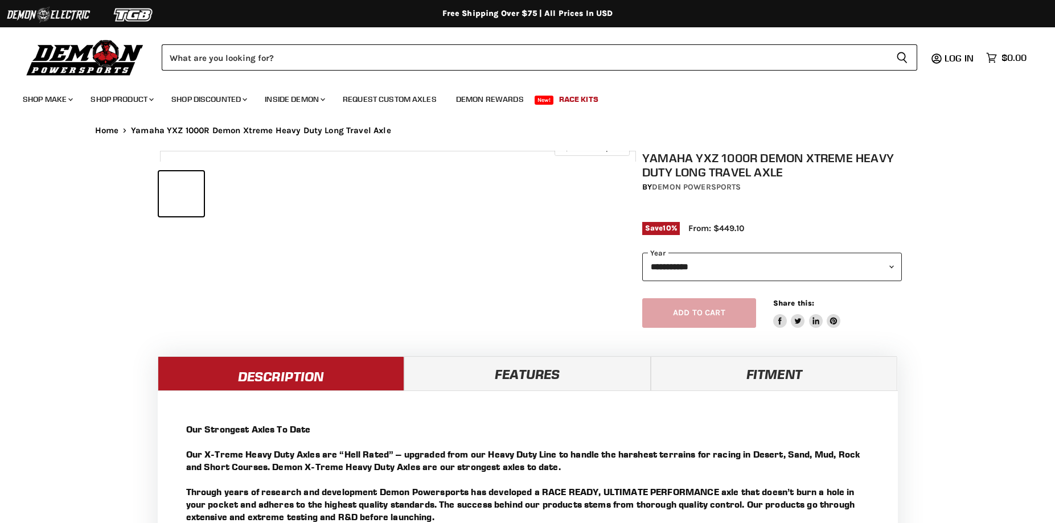 The image size is (1055, 523). I want to click on img: TGB Logo 2, so click(134, 15).